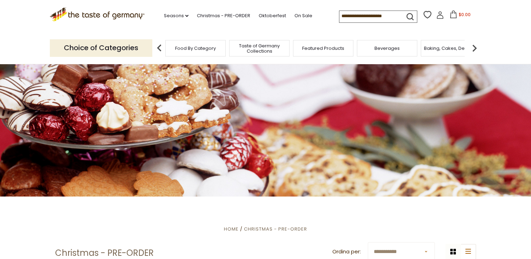 This screenshot has height=259, width=531. What do you see at coordinates (231, 229) in the screenshot?
I see `a: Home` at bounding box center [231, 229].